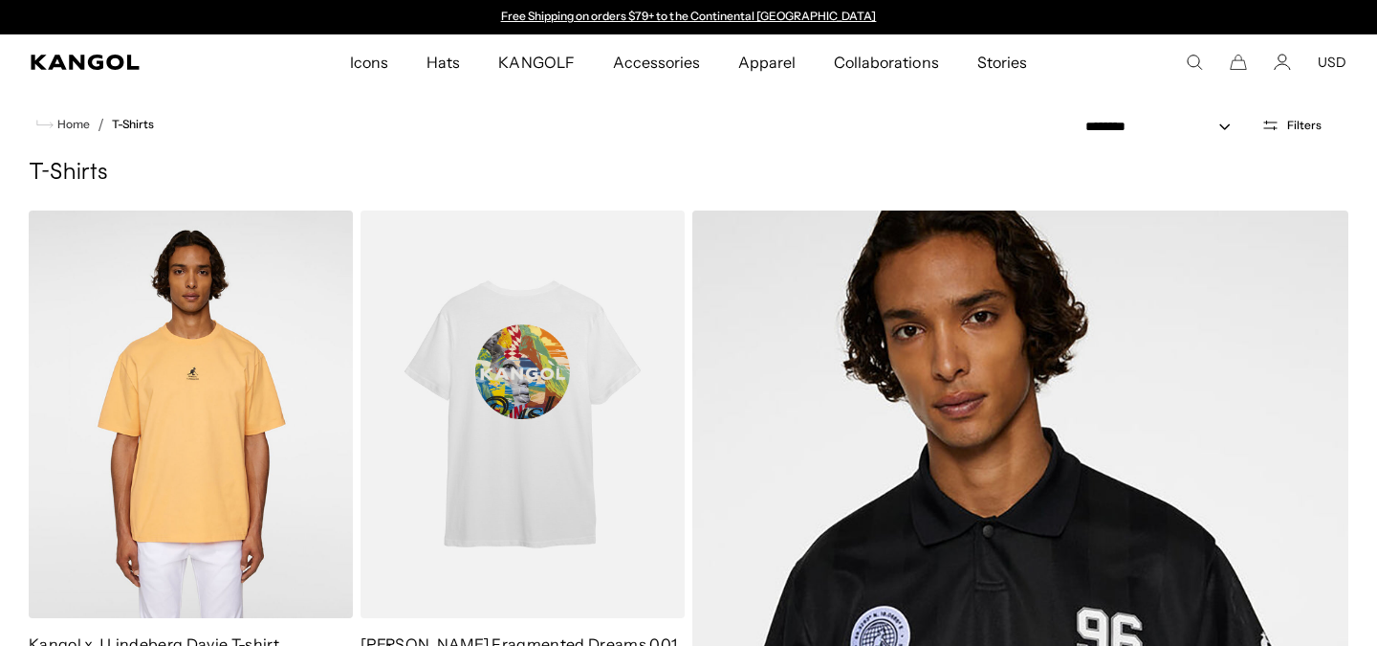 This screenshot has height=646, width=1377. Describe the element at coordinates (1291, 125) in the screenshot. I see `button: Open filters` at that location.